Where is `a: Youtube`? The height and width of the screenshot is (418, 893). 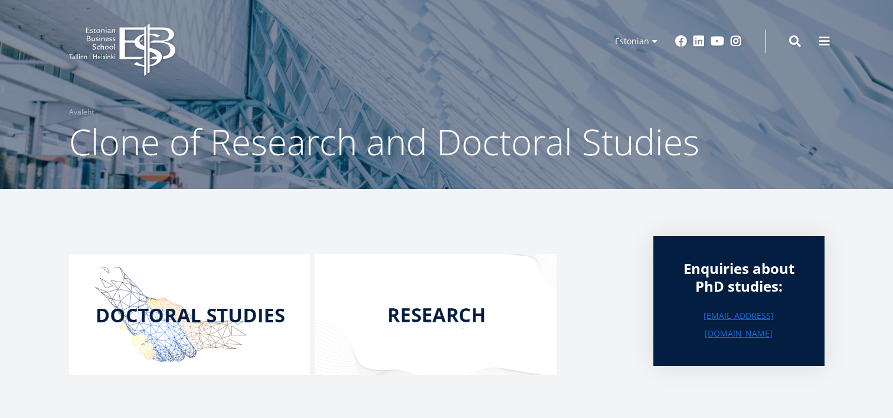
a: Youtube is located at coordinates (717, 41).